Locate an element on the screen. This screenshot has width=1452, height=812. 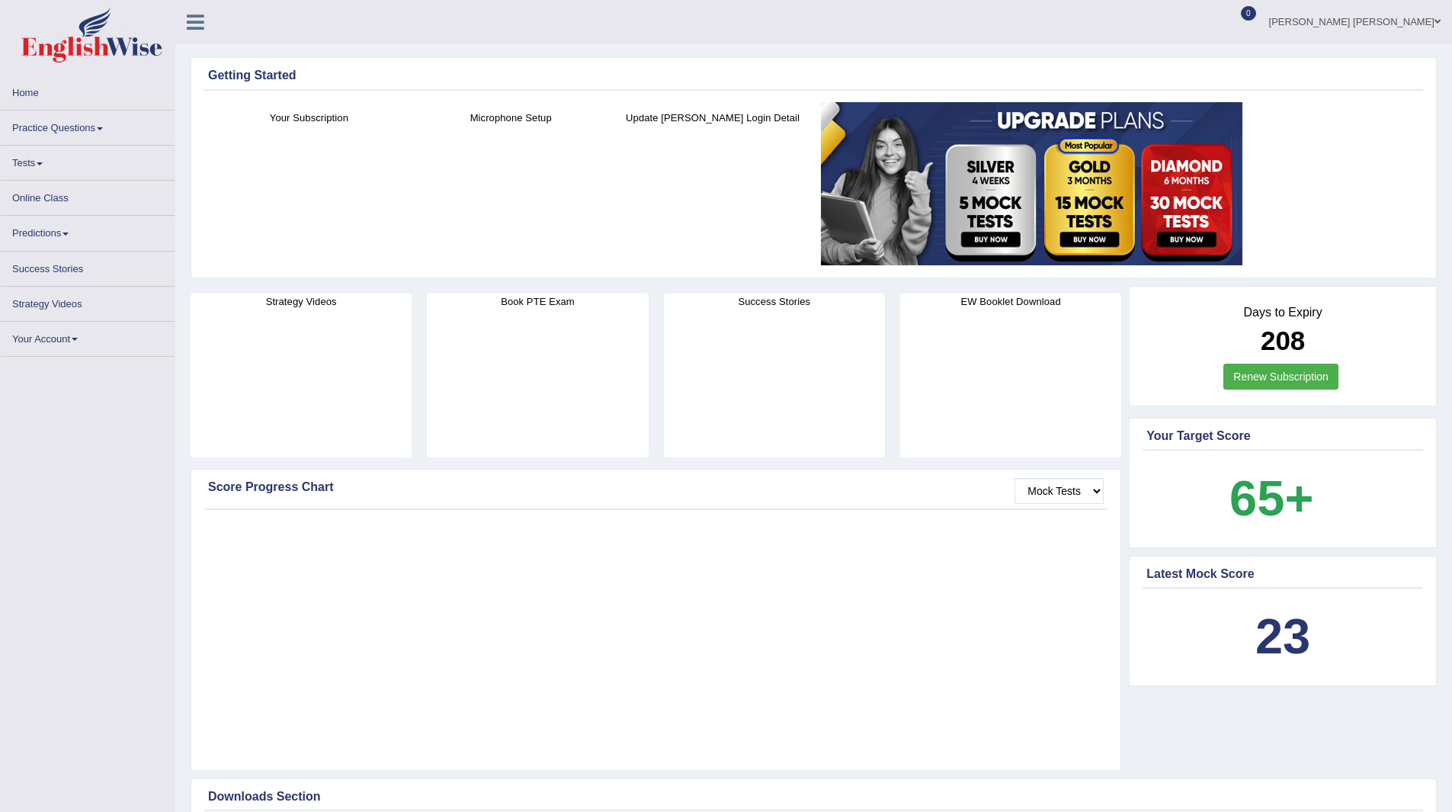
h4: Your Subscription is located at coordinates (309, 117).